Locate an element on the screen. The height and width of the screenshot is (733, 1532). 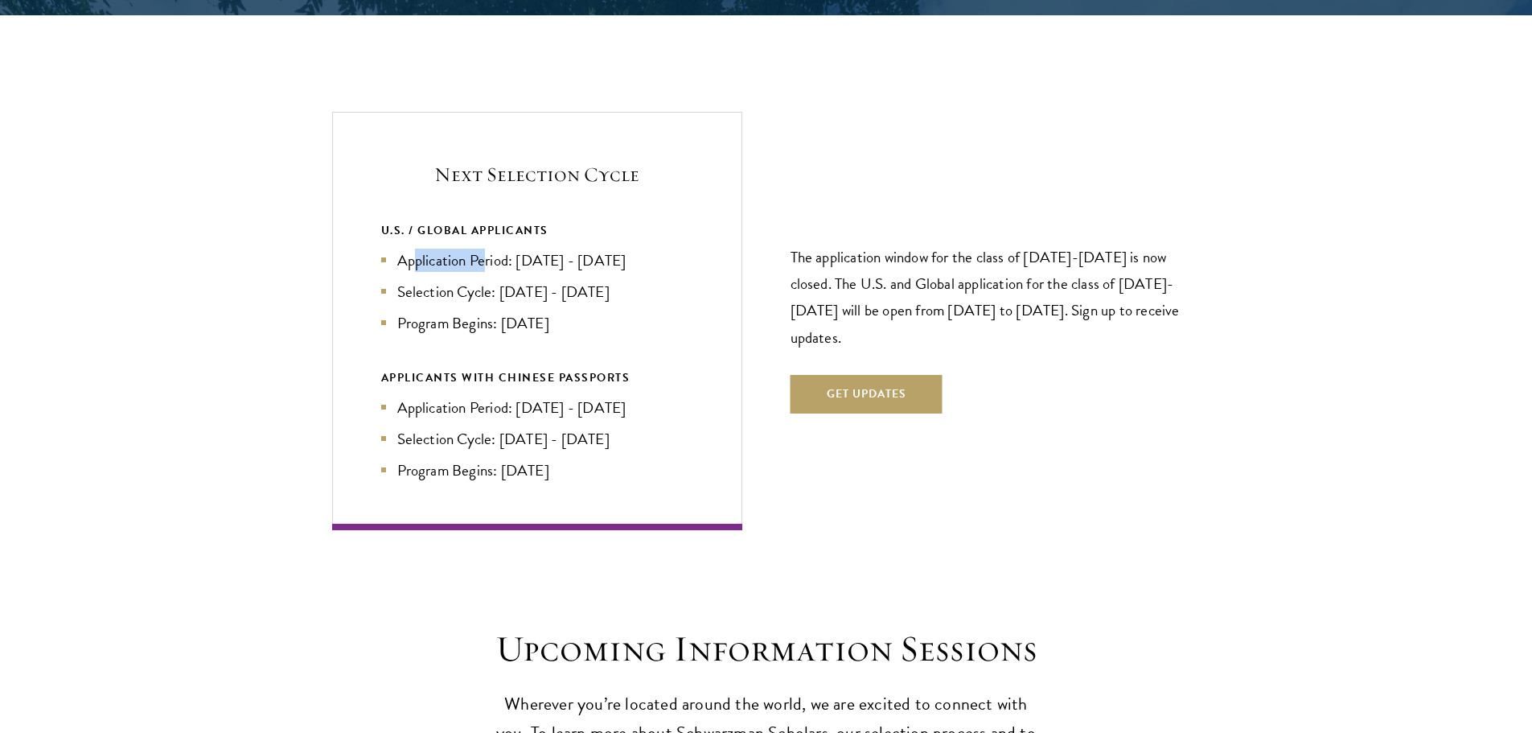
div: U.S. / GLOBAL APPLICANTS is located at coordinates (537, 230).